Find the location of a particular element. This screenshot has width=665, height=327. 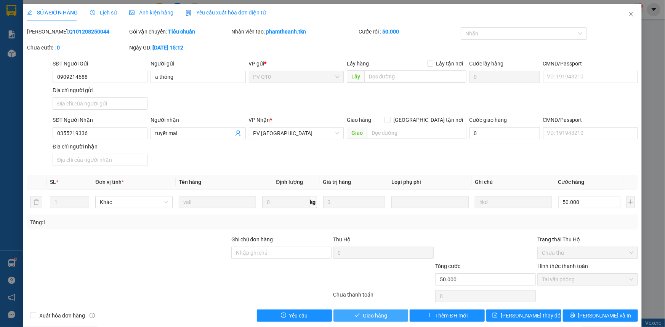

div: Cước rồi : is located at coordinates (409, 32).